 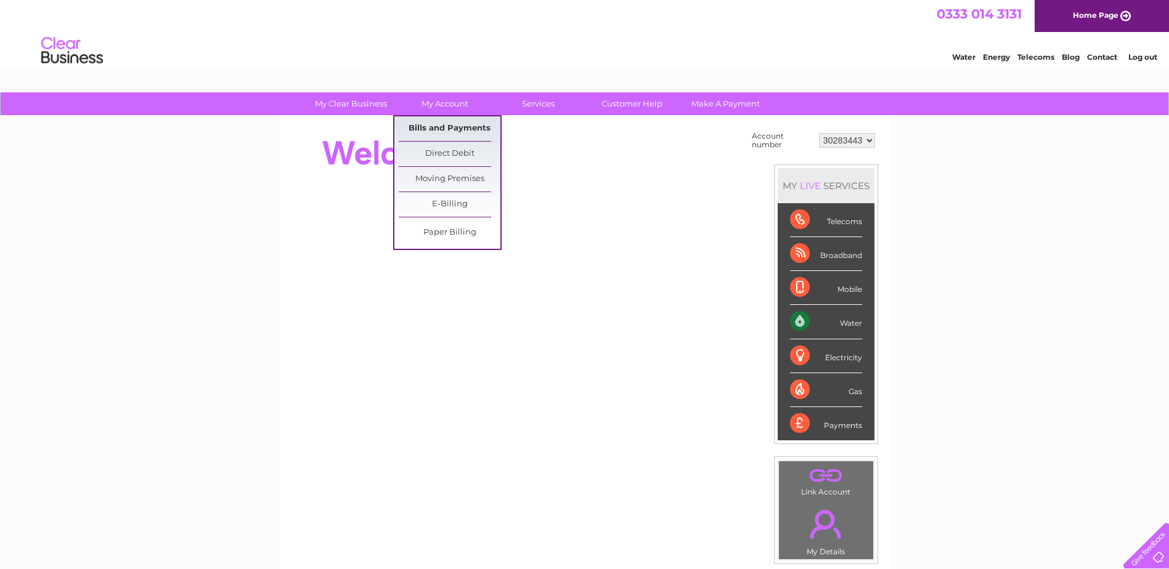 What do you see at coordinates (444, 104) in the screenshot?
I see `a: My Account` at bounding box center [444, 104].